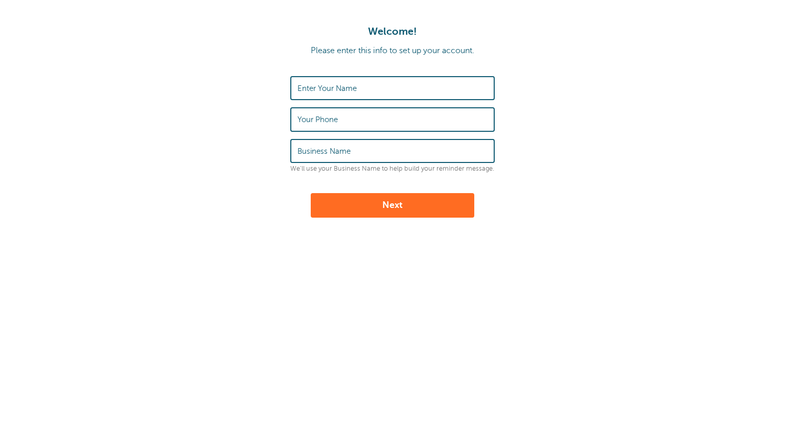  I want to click on h1: Welcome!, so click(393, 32).